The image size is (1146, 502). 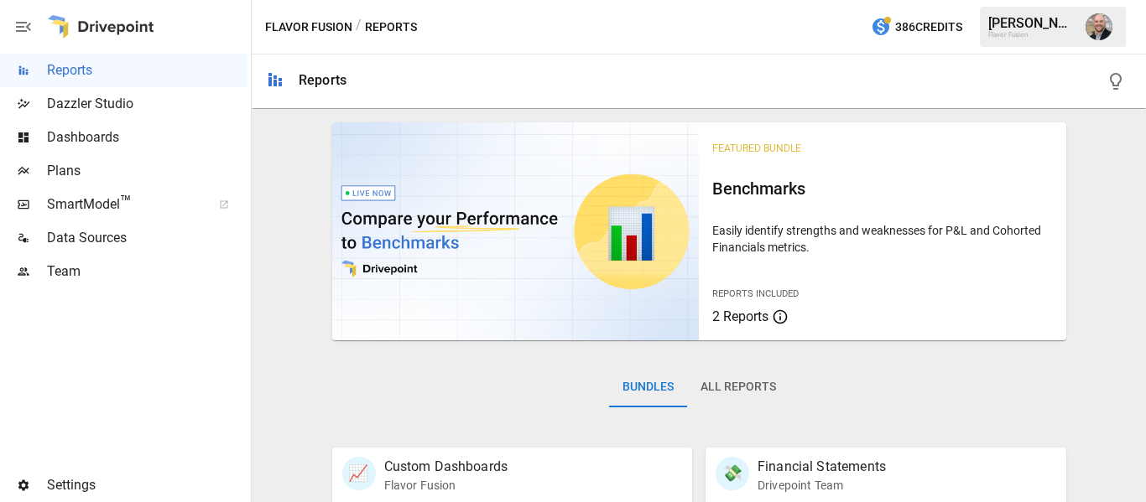 What do you see at coordinates (1099, 27) in the screenshot?
I see `img: Dustin Jacobson` at bounding box center [1099, 27].